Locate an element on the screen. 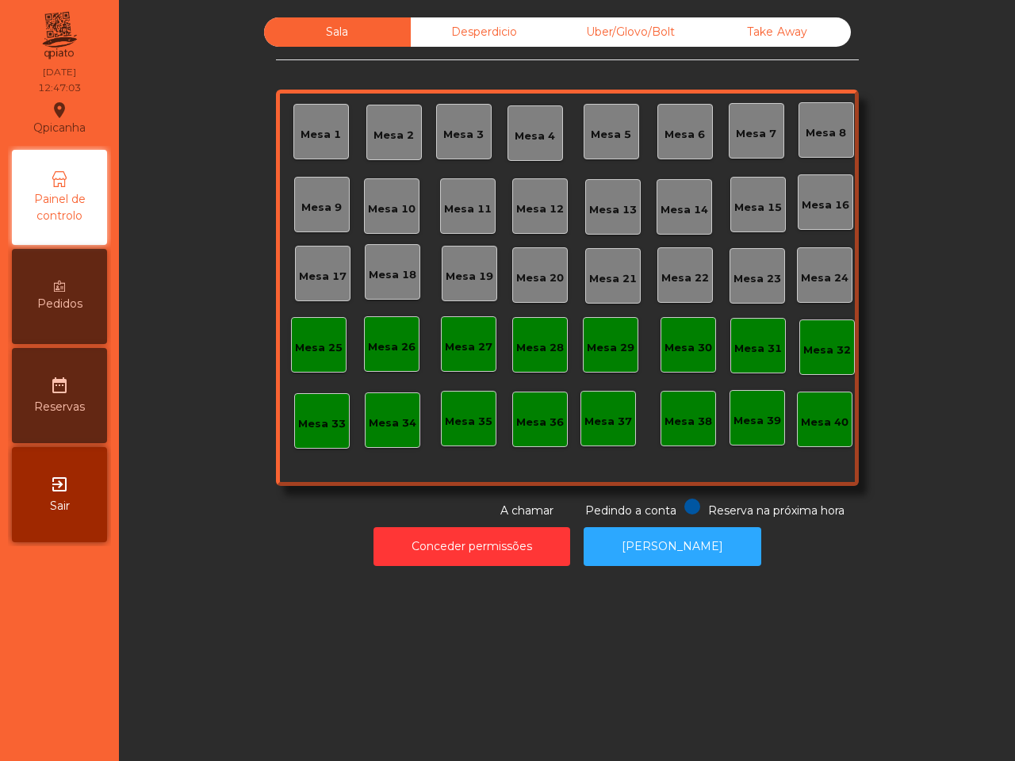 Image resolution: width=1015 pixels, height=761 pixels. div: Mesa 23 is located at coordinates (757, 279).